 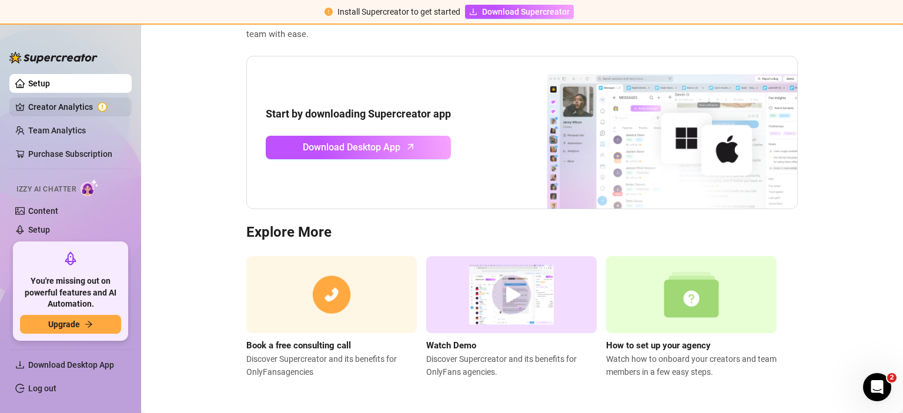 I want to click on a: Creator Analytics exclamation-circle, so click(x=75, y=107).